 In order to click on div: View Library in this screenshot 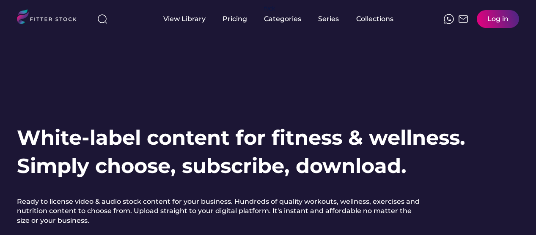, I will do `click(184, 19)`.